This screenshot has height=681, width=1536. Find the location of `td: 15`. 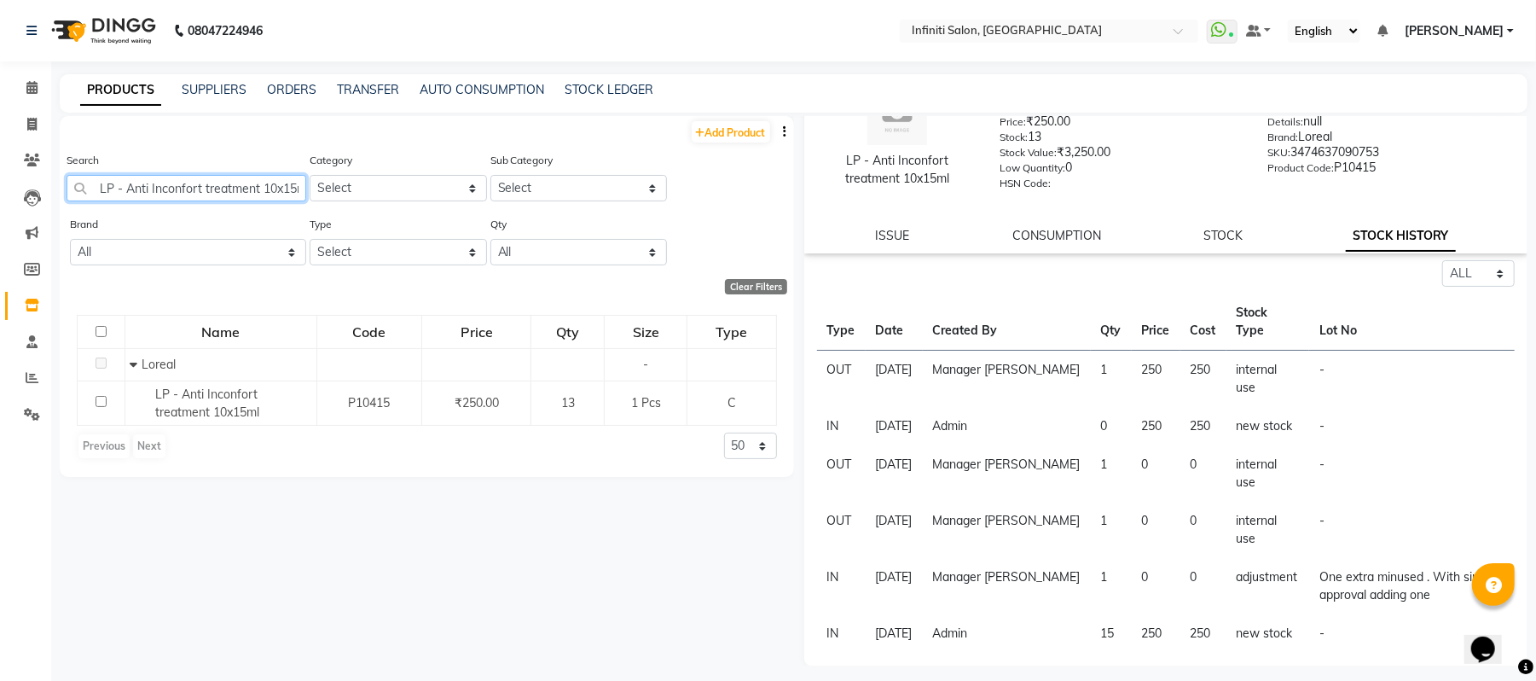

td: 15 is located at coordinates (1112, 633).